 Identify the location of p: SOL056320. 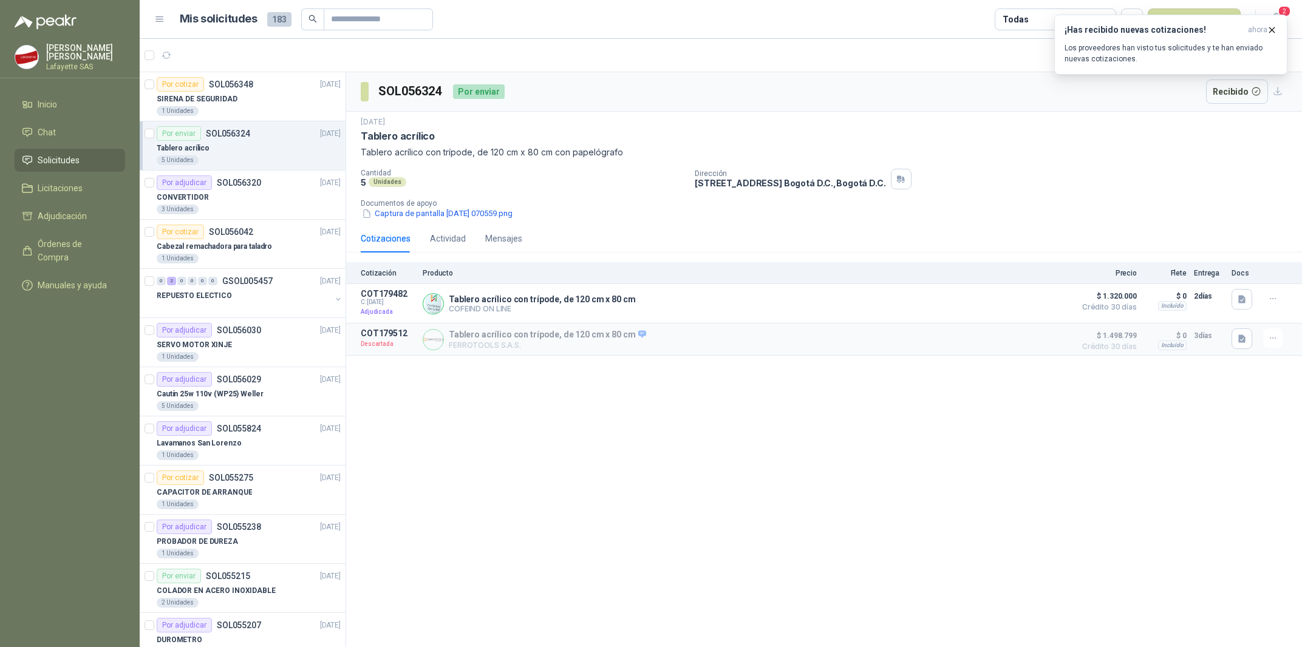
(239, 183).